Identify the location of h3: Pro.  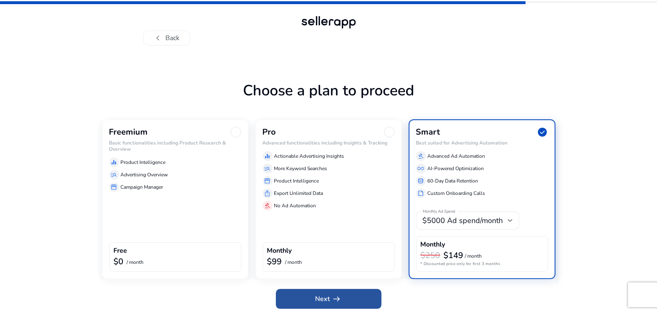
(269, 132).